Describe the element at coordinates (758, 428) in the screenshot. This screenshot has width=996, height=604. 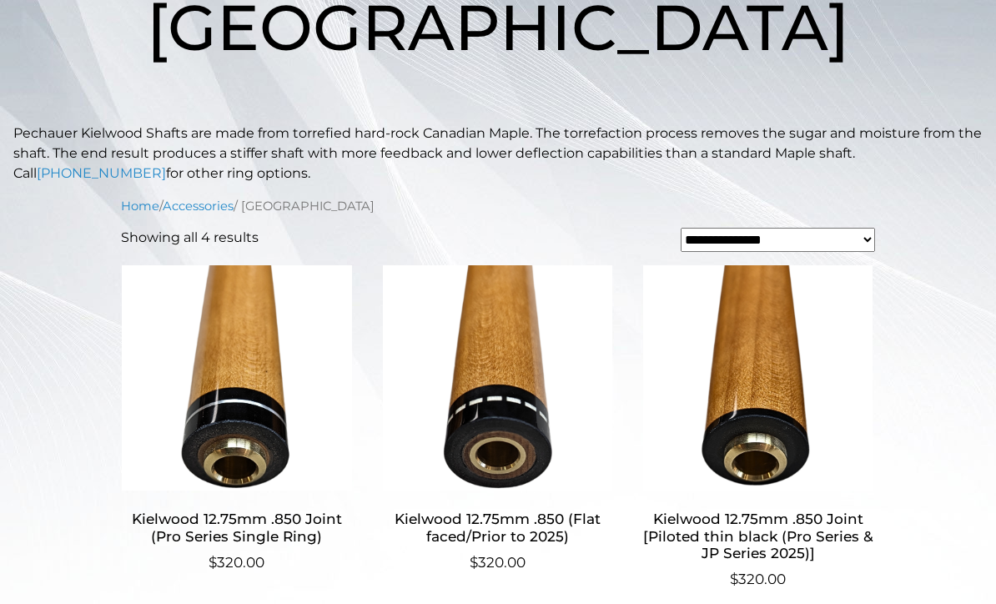
I see `a: Kielwood 12.75mm .850 Joint [Piloted thin black (Pro Series & JP Series 2025)] $320.00` at that location.